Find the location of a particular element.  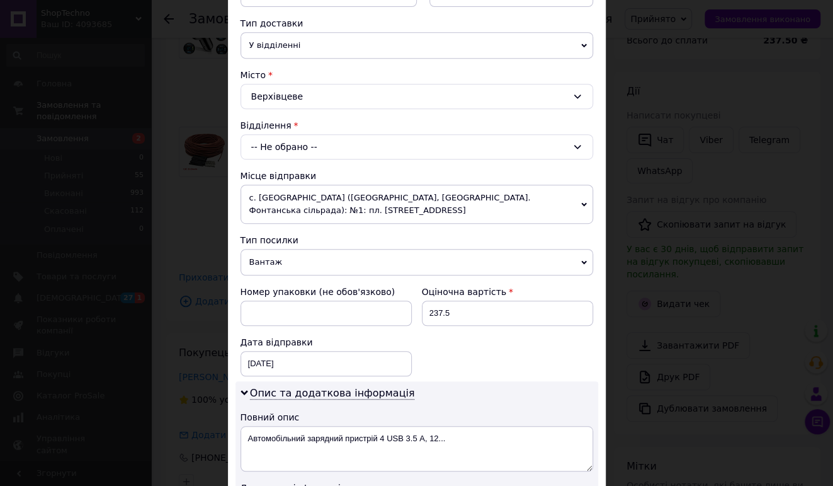

div: Верхівцеве is located at coordinates (417, 96).